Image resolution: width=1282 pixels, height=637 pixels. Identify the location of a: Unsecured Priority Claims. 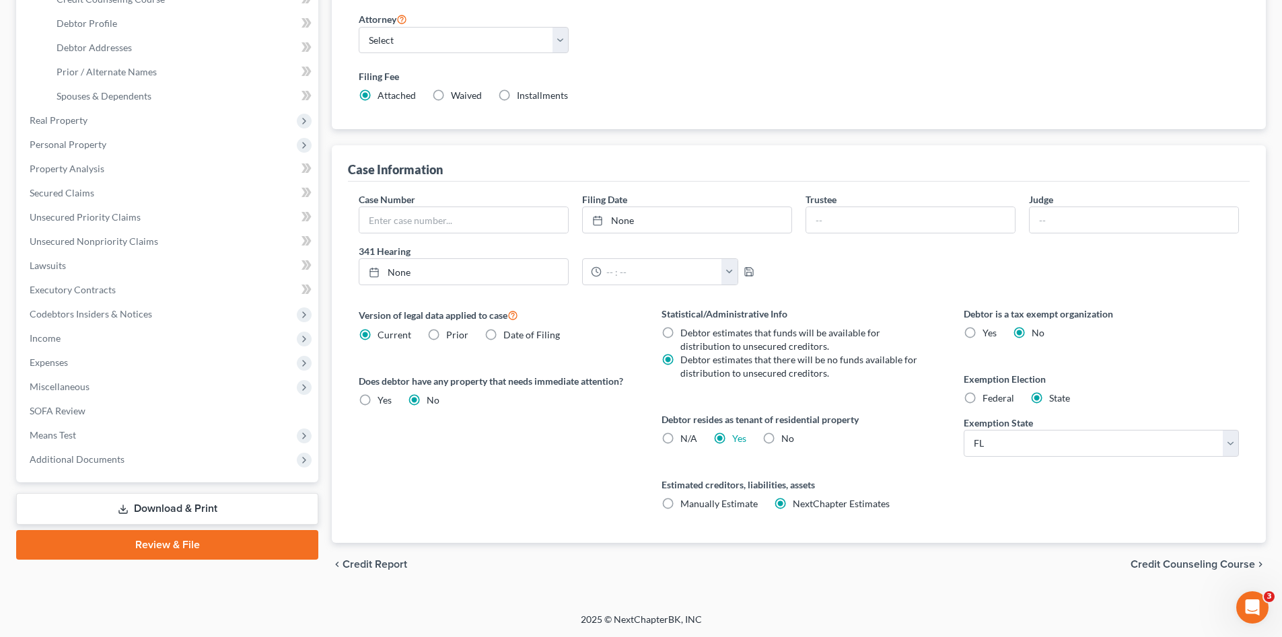
(168, 217).